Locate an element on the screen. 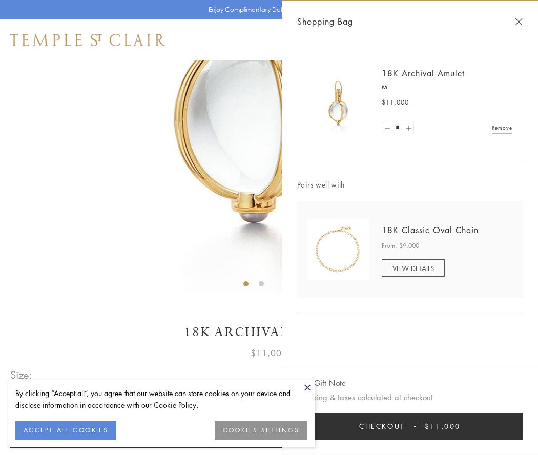 The image size is (538, 455). span: From: $9,000 is located at coordinates (400, 246).